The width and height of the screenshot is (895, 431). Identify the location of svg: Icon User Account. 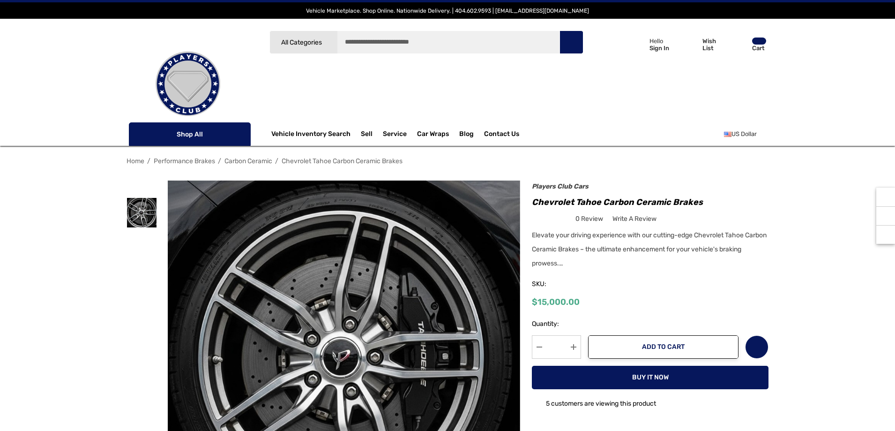
(638, 44).